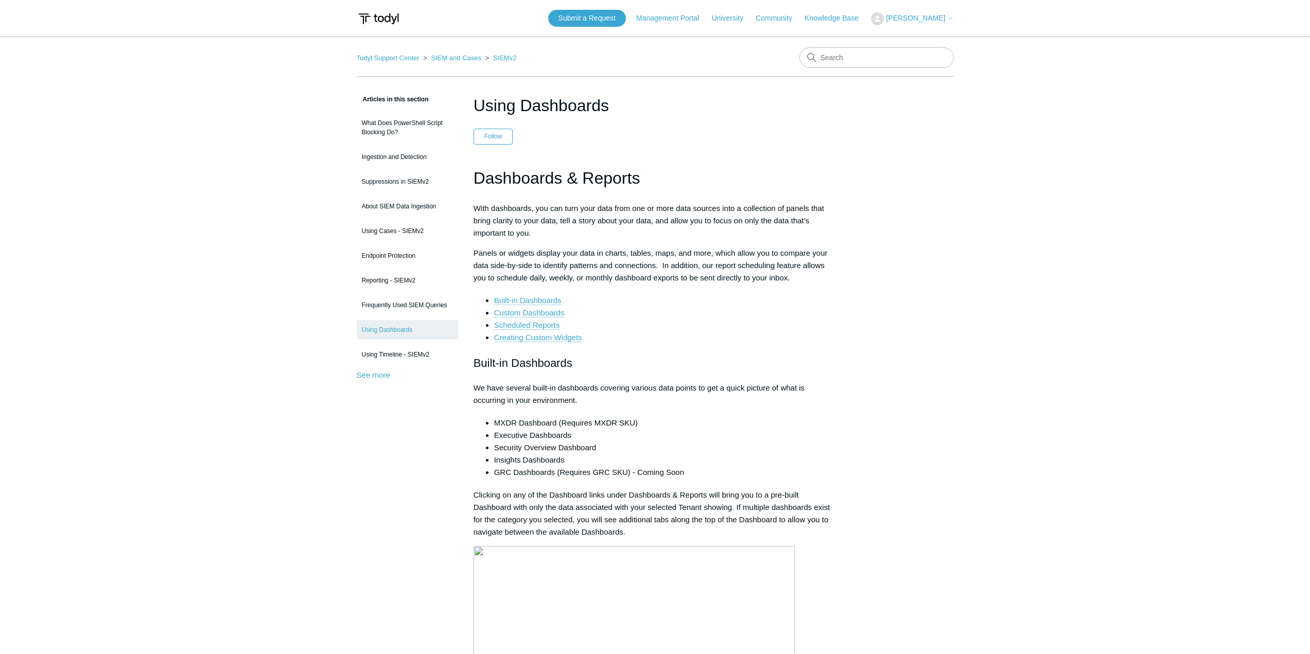 The height and width of the screenshot is (654, 1310). Describe the element at coordinates (538, 338) in the screenshot. I see `a: Creating Custom Widgets` at that location.